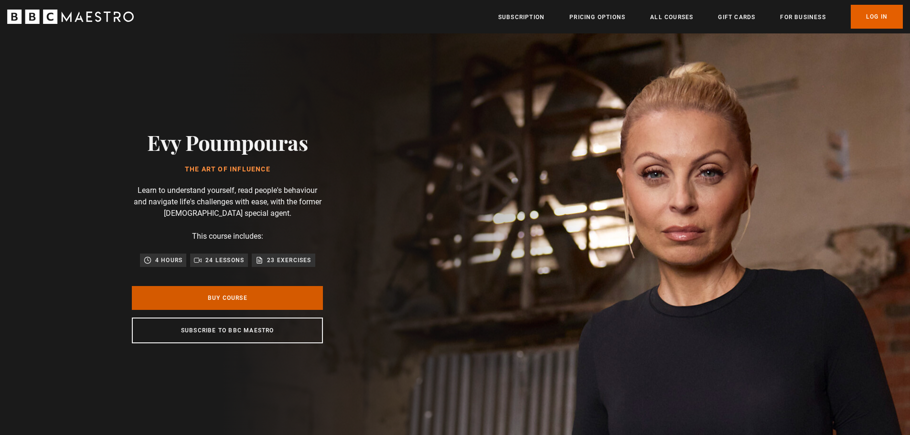  I want to click on p: 24 lessons, so click(225, 260).